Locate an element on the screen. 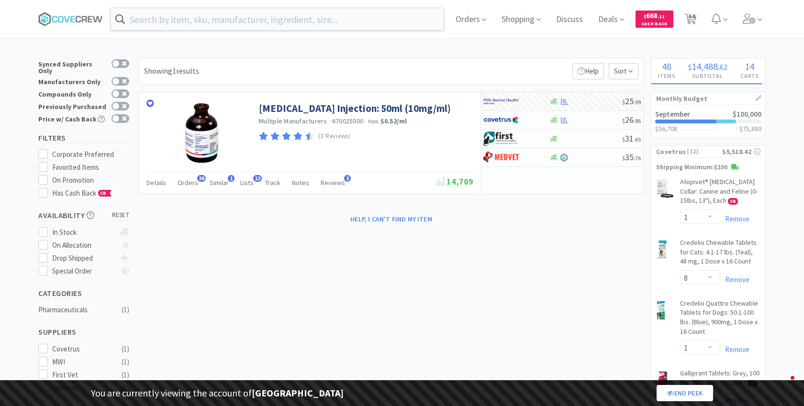 Image resolution: width=804 pixels, height=406 pixels. div: Manufacturers Only is located at coordinates (72, 81).